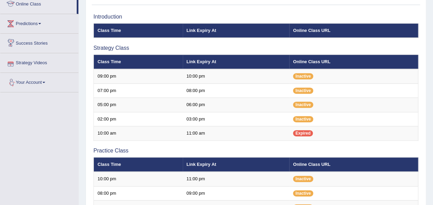  Describe the element at coordinates (256, 48) in the screenshot. I see `h3: Strategy Class` at that location.